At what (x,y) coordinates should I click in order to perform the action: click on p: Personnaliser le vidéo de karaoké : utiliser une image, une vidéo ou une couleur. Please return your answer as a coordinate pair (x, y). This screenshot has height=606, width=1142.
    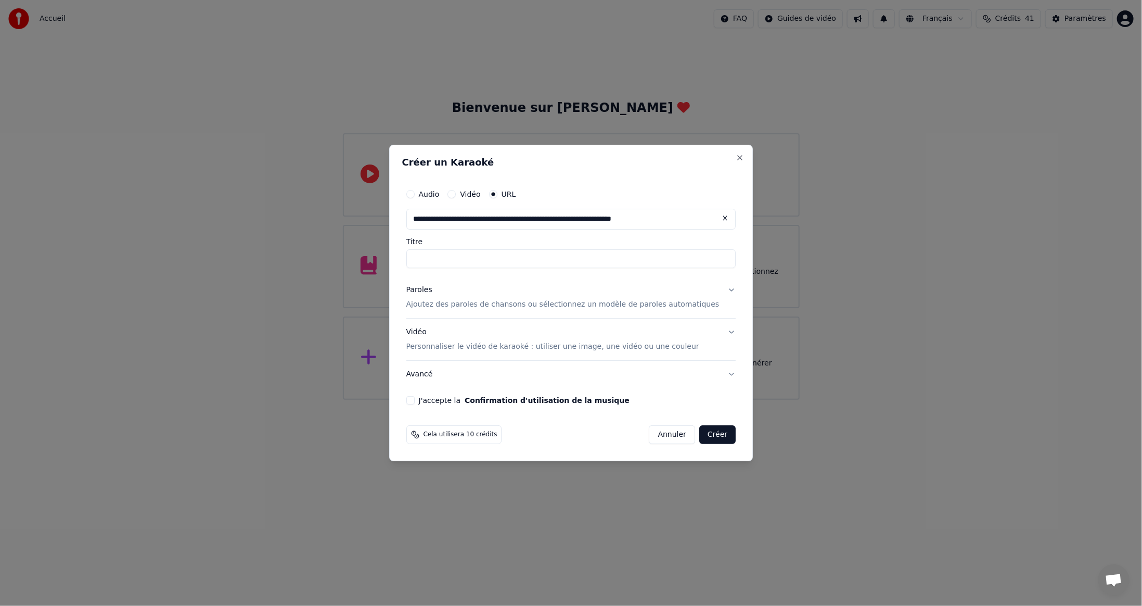
    Looking at the image, I should click on (553, 347).